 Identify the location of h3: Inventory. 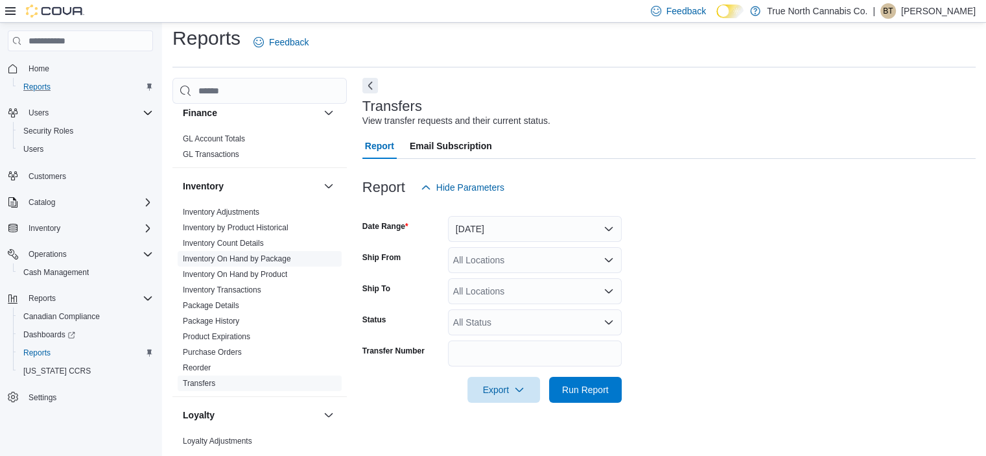
(203, 186).